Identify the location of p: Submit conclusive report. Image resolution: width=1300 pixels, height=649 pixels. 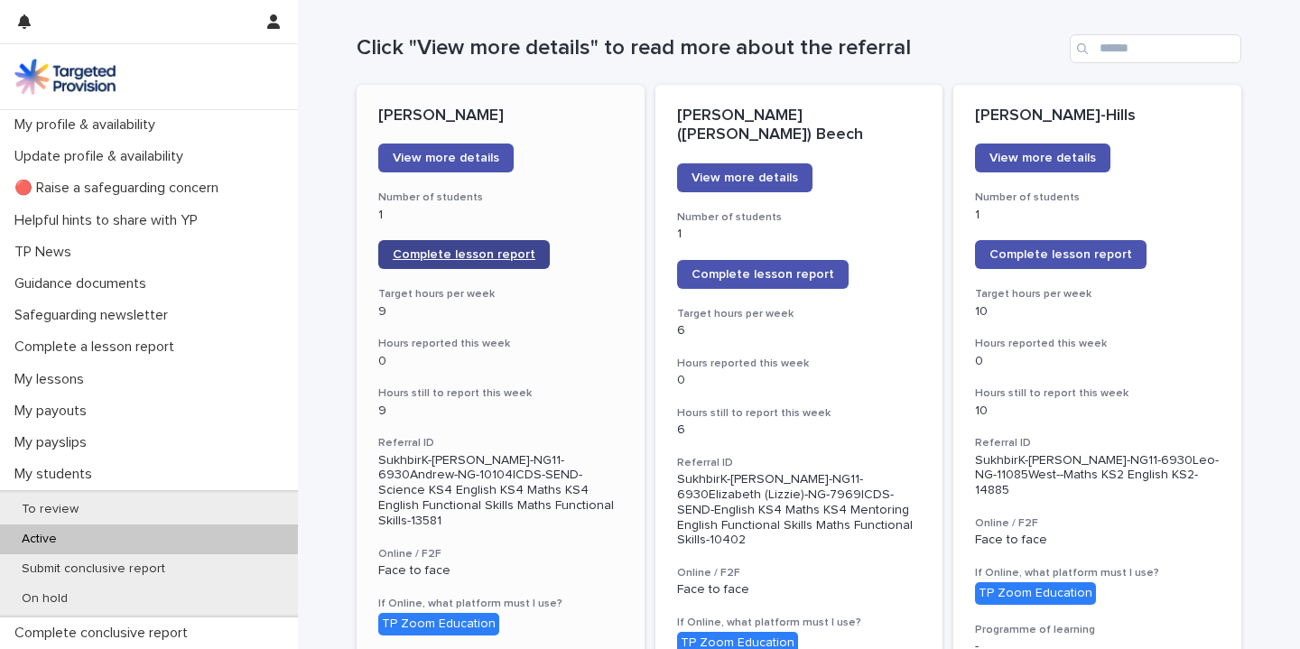
(93, 569).